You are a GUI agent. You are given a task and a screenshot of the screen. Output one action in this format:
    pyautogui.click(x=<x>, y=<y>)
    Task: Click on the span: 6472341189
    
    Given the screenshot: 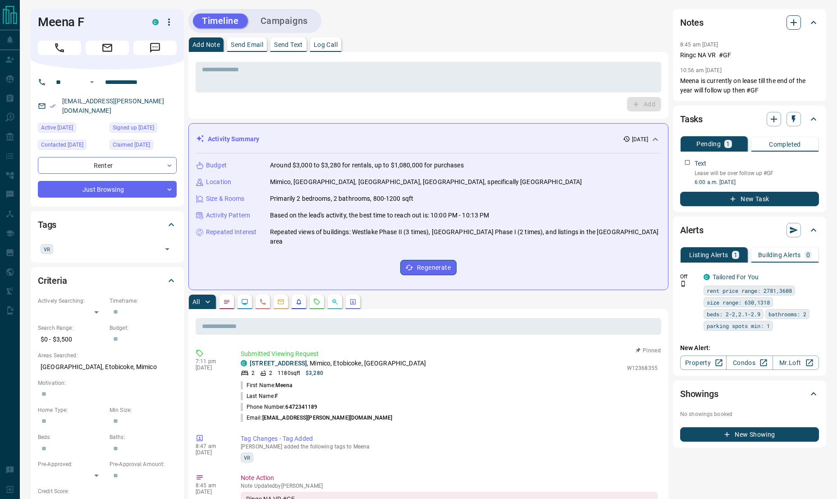 What is the action you would take?
    pyautogui.click(x=301, y=407)
    